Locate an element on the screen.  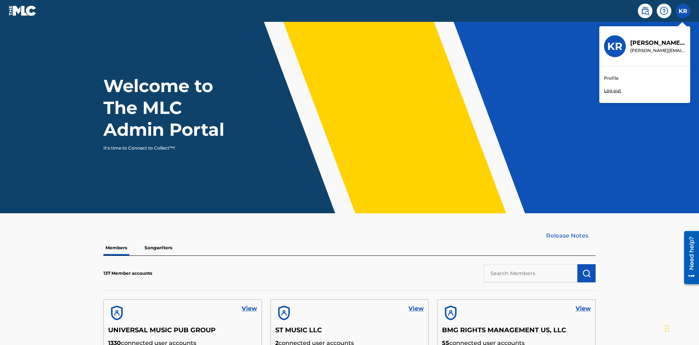
div: Help is located at coordinates (664, 11).